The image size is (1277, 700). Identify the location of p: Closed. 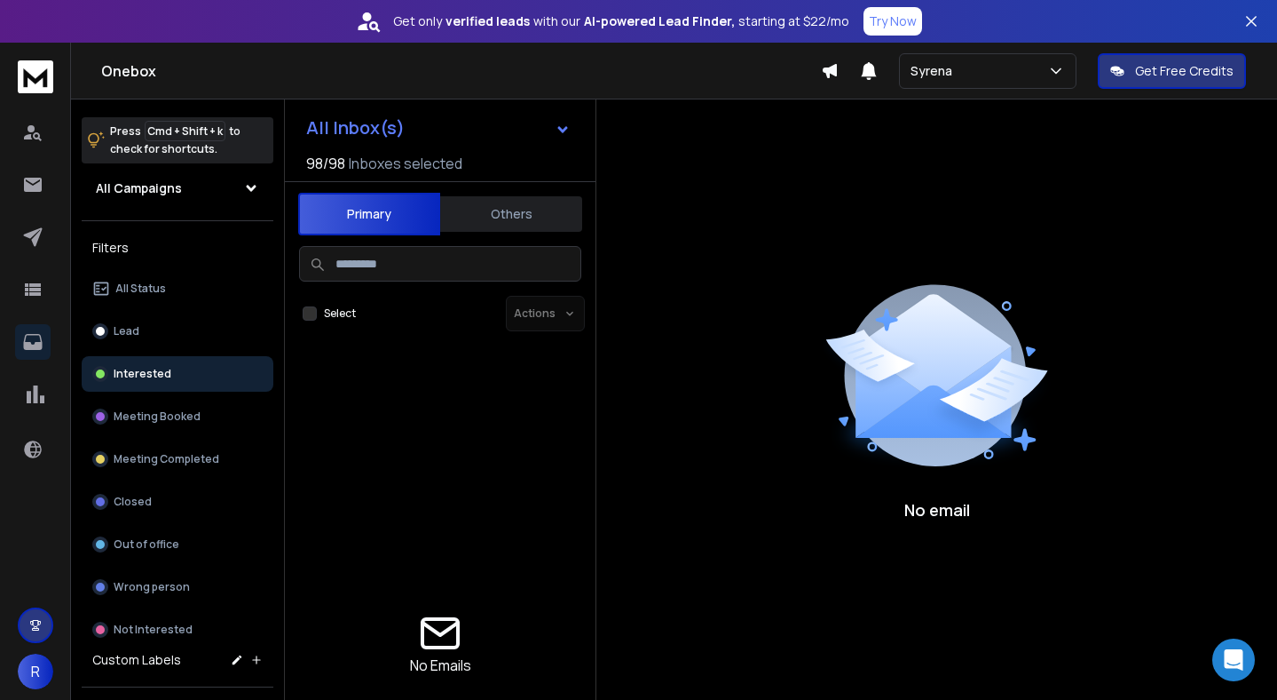
(132, 502).